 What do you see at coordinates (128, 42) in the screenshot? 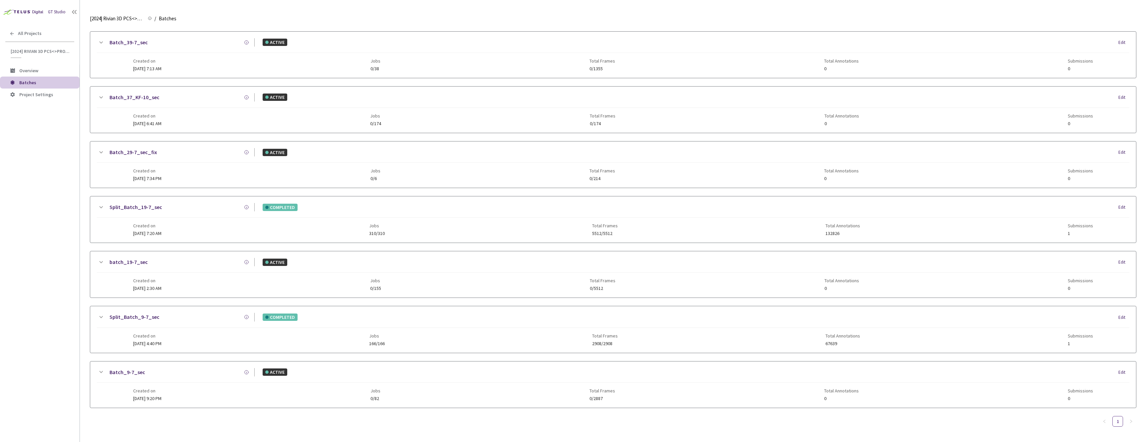
I see `a: Batch_39-7_sec` at bounding box center [128, 42].